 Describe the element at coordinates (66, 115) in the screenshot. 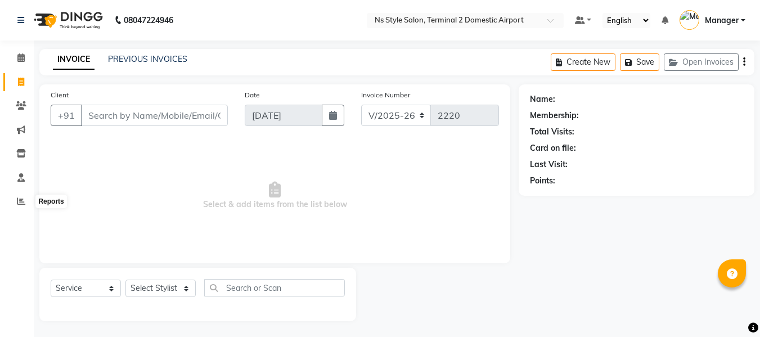

I see `button: +91` at that location.